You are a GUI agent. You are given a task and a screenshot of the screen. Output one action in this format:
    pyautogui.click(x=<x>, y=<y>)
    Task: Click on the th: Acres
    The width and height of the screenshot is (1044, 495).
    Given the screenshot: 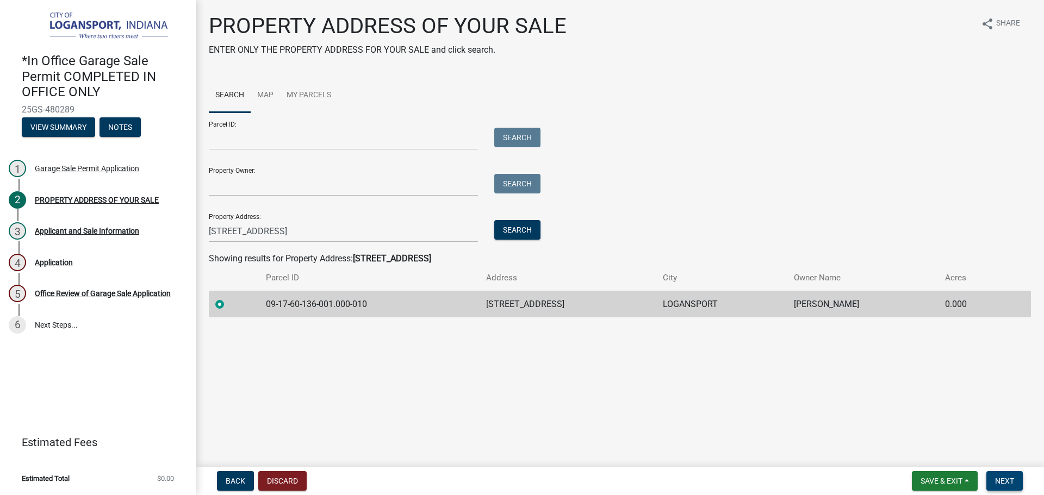 What is the action you would take?
    pyautogui.click(x=972, y=278)
    